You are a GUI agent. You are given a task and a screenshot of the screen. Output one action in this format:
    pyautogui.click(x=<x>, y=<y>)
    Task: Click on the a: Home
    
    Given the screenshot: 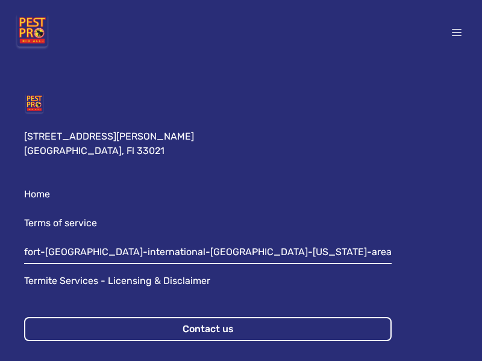 What is the action you would take?
    pyautogui.click(x=37, y=195)
    